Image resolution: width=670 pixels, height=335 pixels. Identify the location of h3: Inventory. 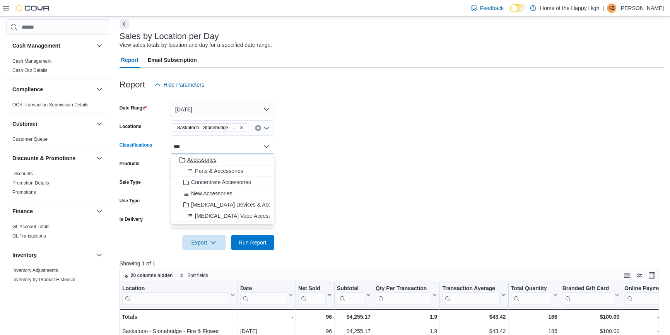
(24, 255).